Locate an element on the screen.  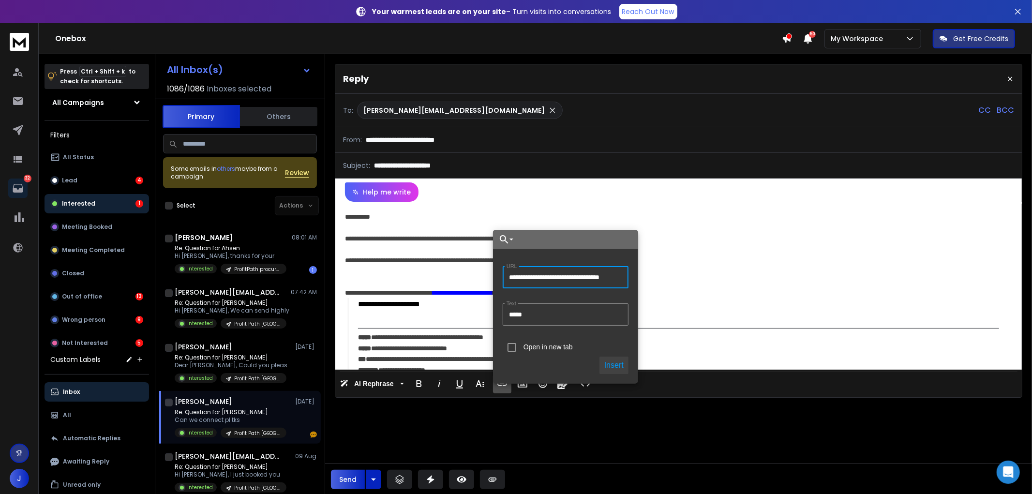
p: Get Free Credits is located at coordinates (981, 39).